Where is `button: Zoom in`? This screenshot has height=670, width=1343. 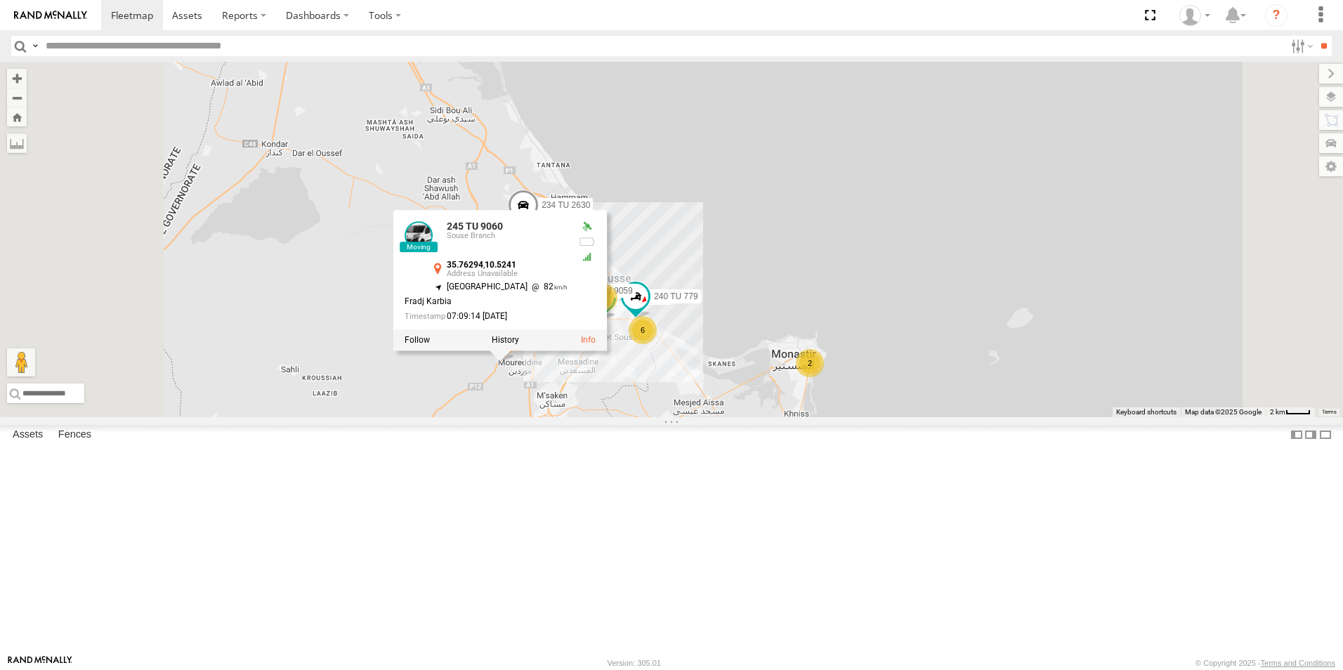 button: Zoom in is located at coordinates (17, 78).